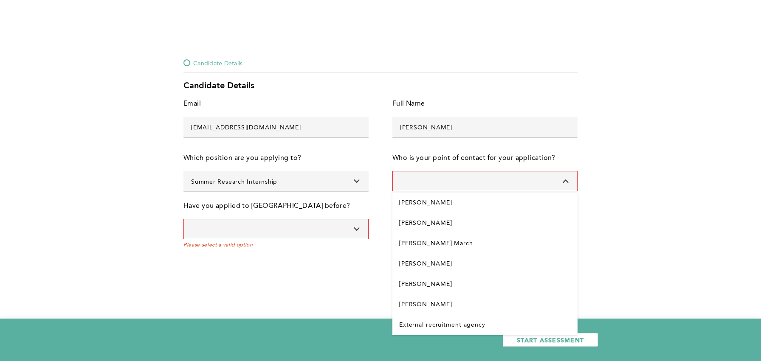  Describe the element at coordinates (550, 340) in the screenshot. I see `button: START ASSESSMENT` at that location.